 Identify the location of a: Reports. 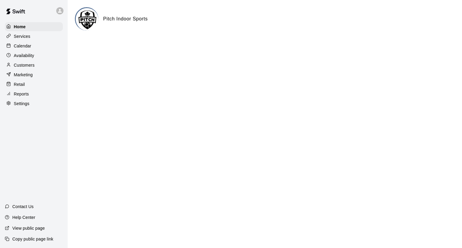
(34, 94).